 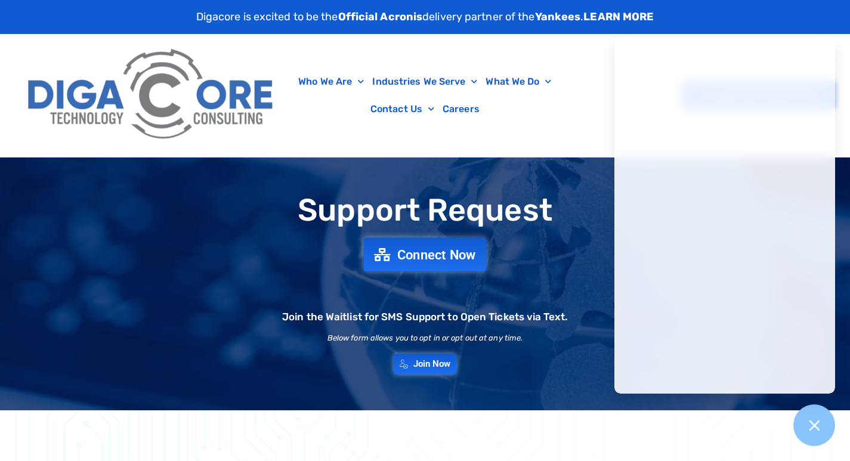 What do you see at coordinates (424, 95) in the screenshot?
I see `nav: Menu` at bounding box center [424, 95].